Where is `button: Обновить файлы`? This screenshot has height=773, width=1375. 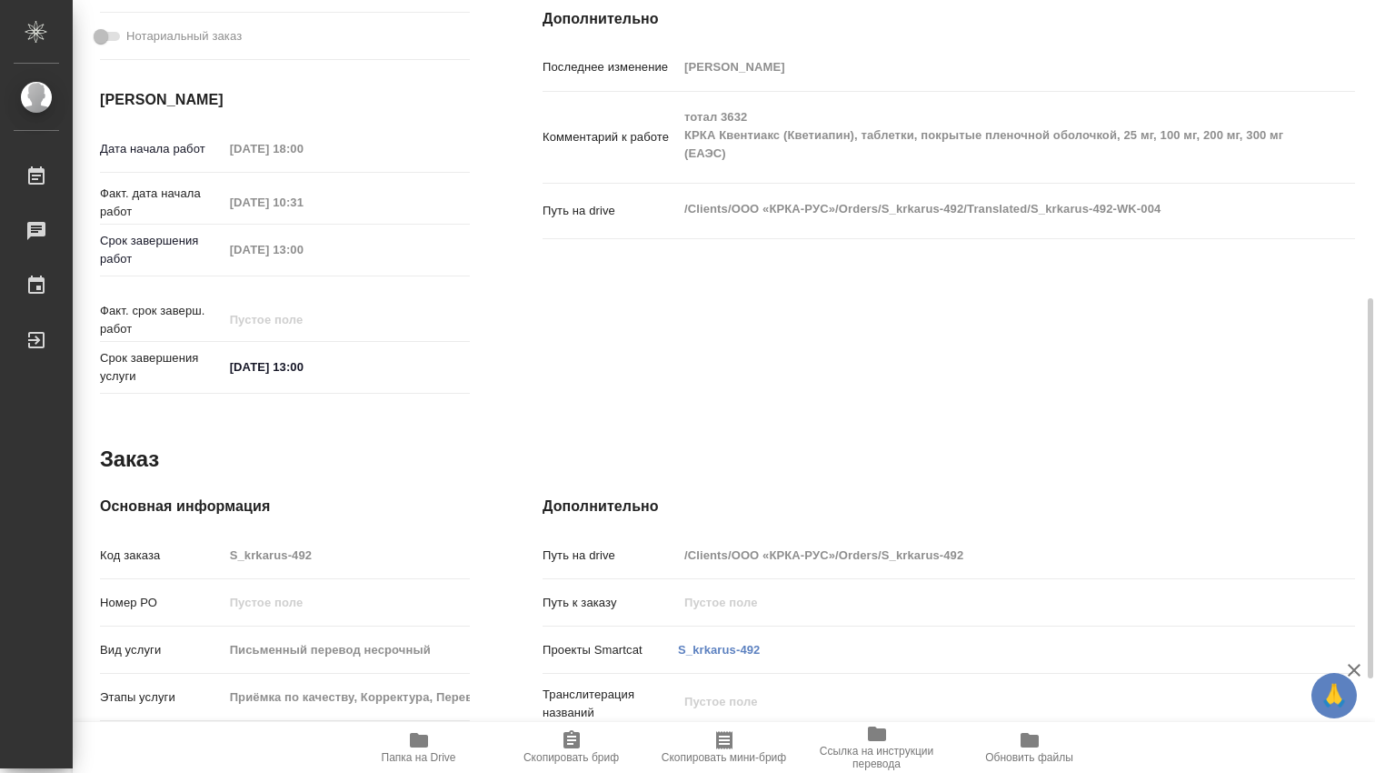 button: Обновить файлы is located at coordinates (1030, 747).